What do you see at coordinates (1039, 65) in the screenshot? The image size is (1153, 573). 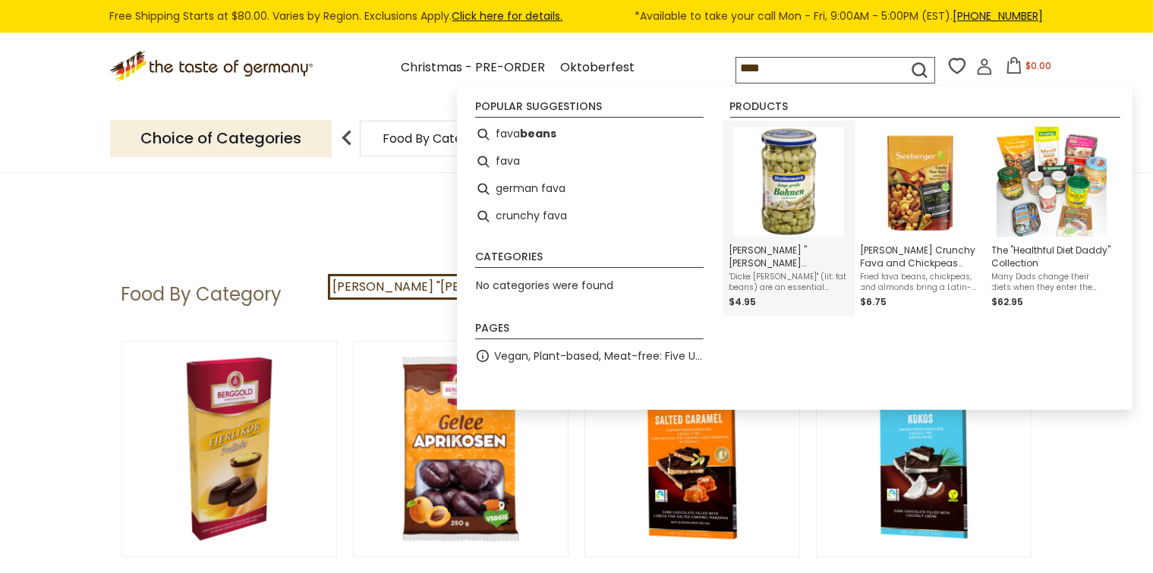 I see `span: $0.00` at bounding box center [1039, 65].